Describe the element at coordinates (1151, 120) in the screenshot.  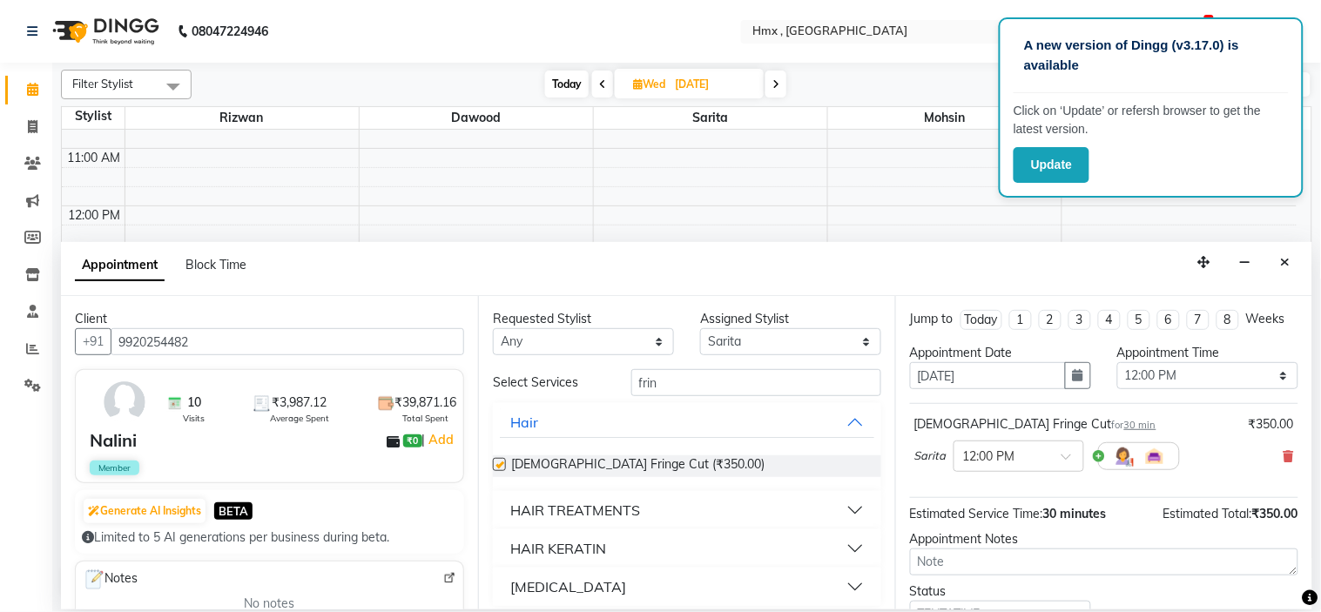
I see `p: Click on ‘Update’ or refersh browser to get the latest version.` at that location.